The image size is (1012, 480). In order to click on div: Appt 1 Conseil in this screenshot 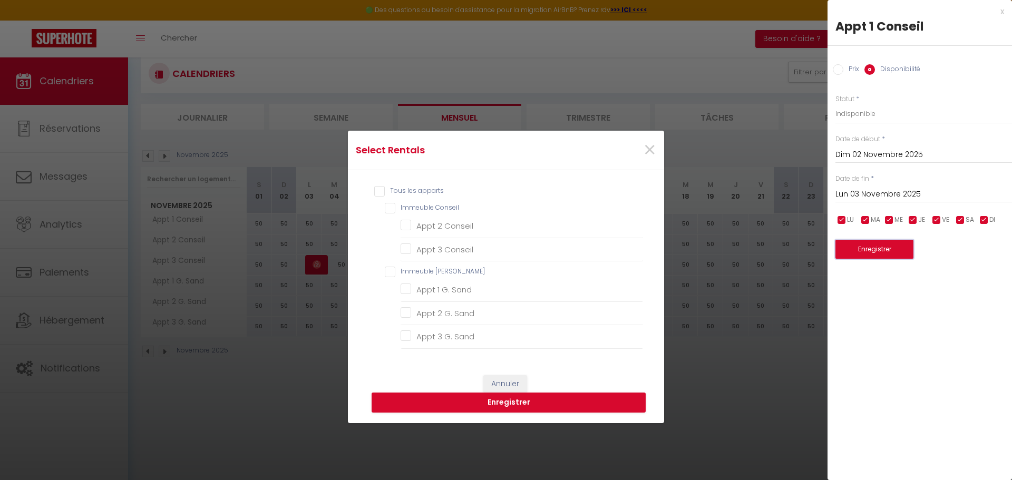, I will do `click(920, 26)`.